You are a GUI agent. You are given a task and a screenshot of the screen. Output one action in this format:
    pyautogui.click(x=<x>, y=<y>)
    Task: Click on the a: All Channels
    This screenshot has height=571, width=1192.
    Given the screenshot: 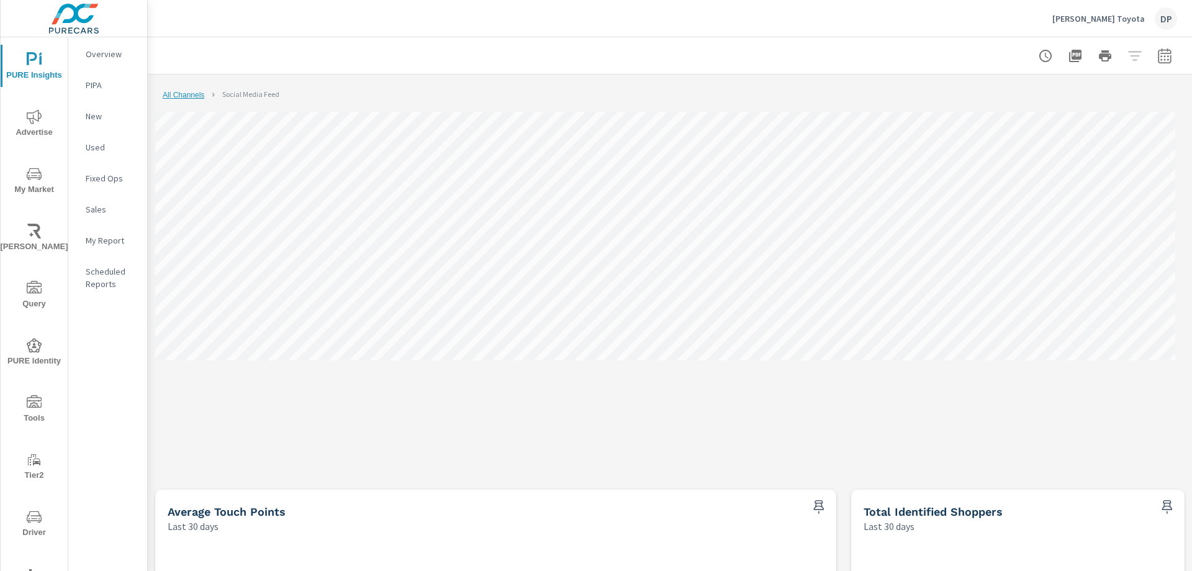 What is the action you would take?
    pyautogui.click(x=183, y=95)
    